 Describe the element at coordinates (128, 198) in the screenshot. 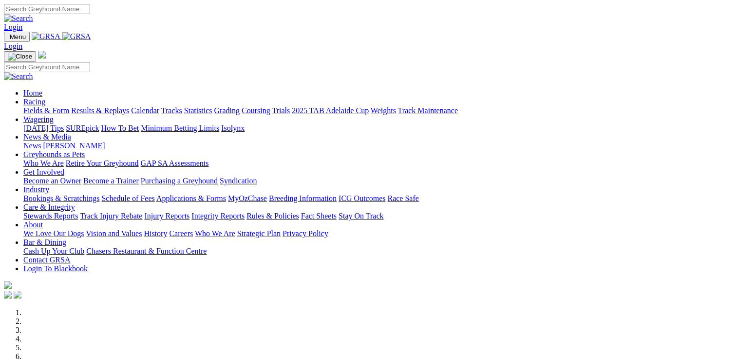

I see `a: Schedule of Fees` at that location.